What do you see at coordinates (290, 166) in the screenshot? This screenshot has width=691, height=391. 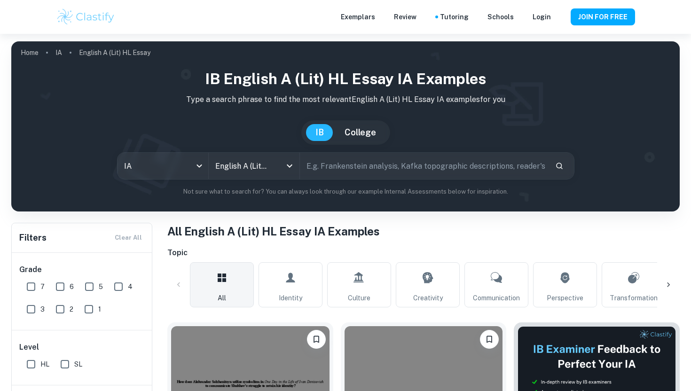 I see `button: Open` at bounding box center [290, 166].